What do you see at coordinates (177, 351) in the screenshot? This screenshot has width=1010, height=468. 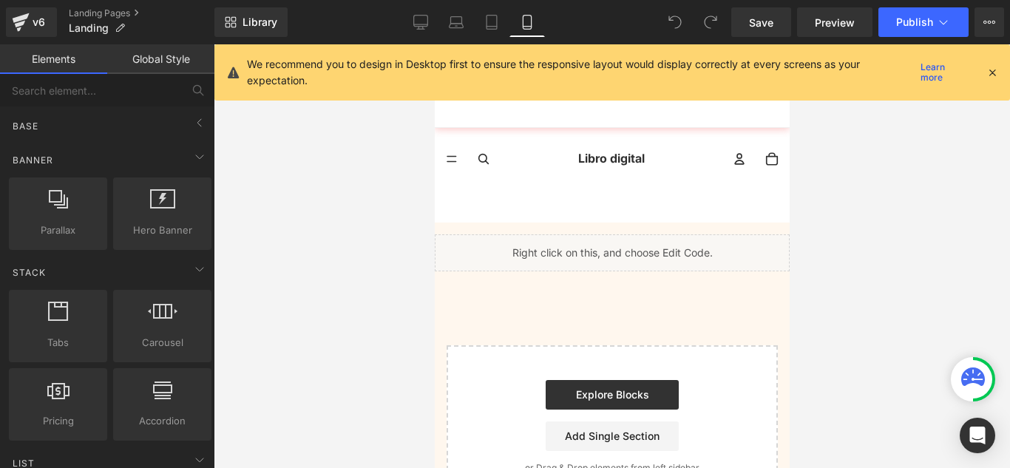 I see `a: Explore Blocks` at bounding box center [177, 351].